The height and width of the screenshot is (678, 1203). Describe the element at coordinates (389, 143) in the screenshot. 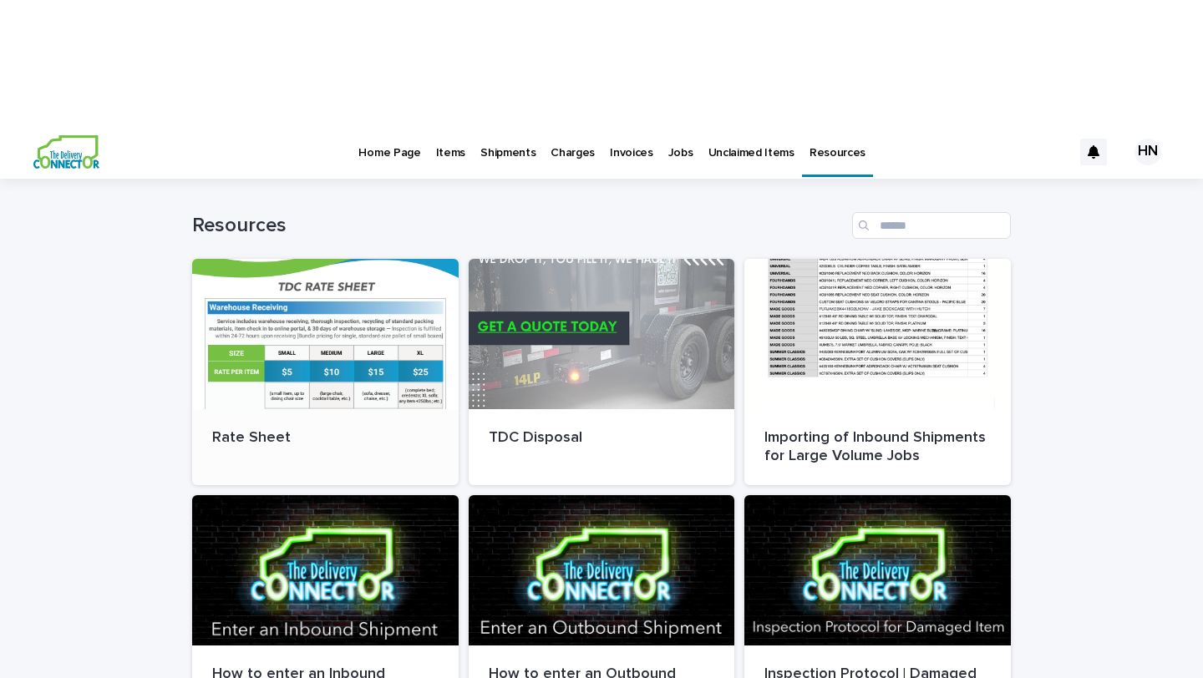

I see `p: Home Page` at that location.